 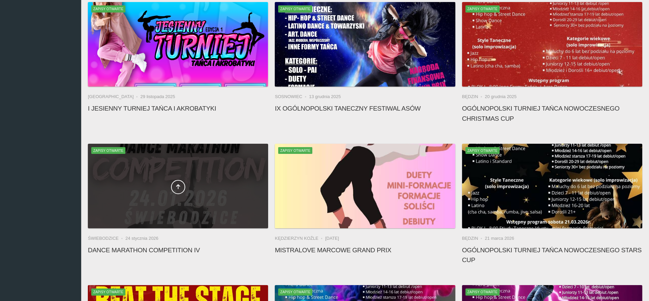 What do you see at coordinates (292, 97) in the screenshot?
I see `li: Sosnowiec` at bounding box center [292, 97].